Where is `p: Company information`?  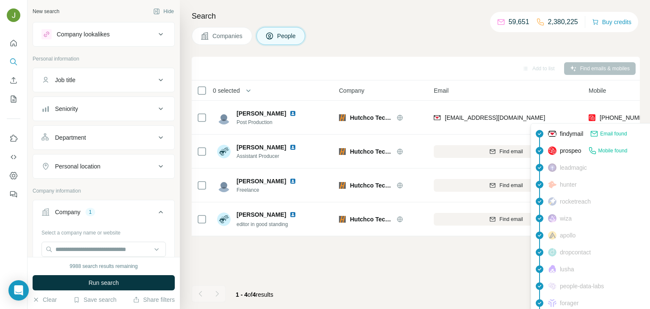 p: Company information is located at coordinates (104, 191).